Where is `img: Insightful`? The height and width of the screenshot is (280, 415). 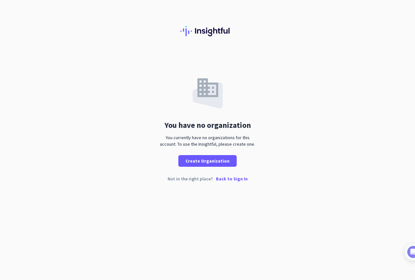
img: Insightful is located at coordinates (208, 31).